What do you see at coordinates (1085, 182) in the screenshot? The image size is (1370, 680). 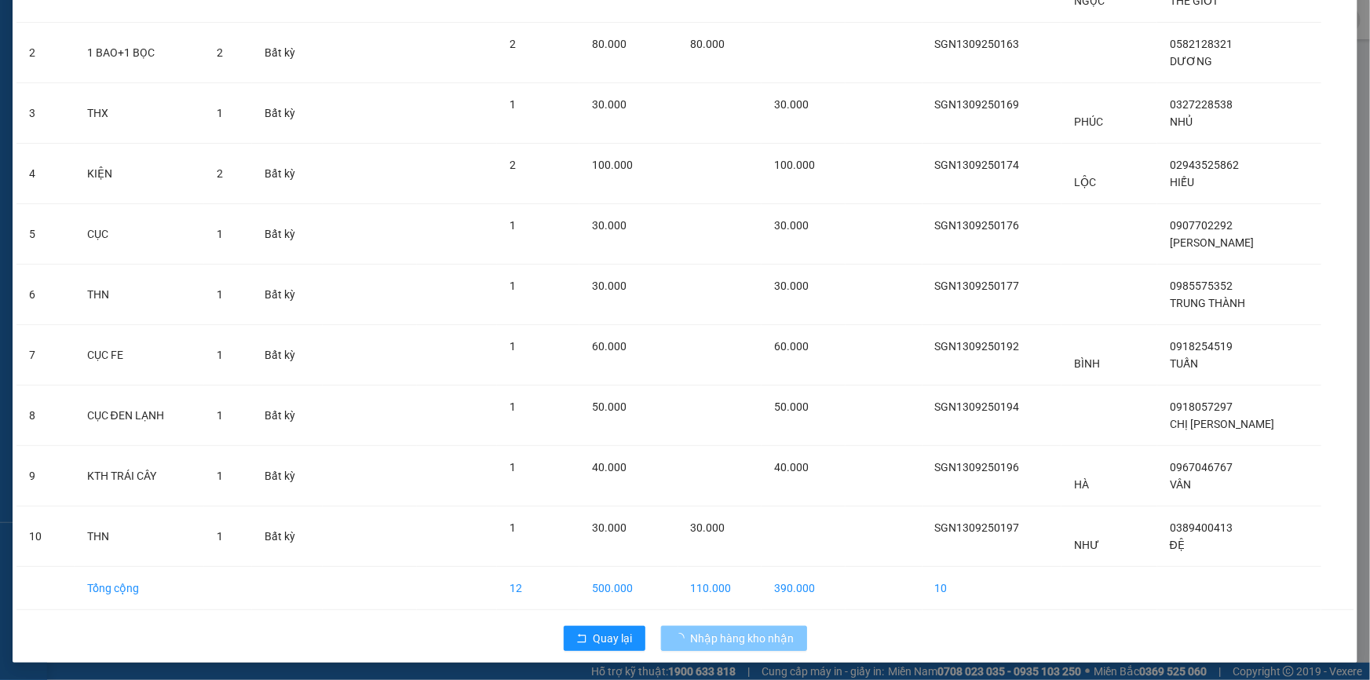 I see `span: LỘC` at bounding box center [1085, 182].